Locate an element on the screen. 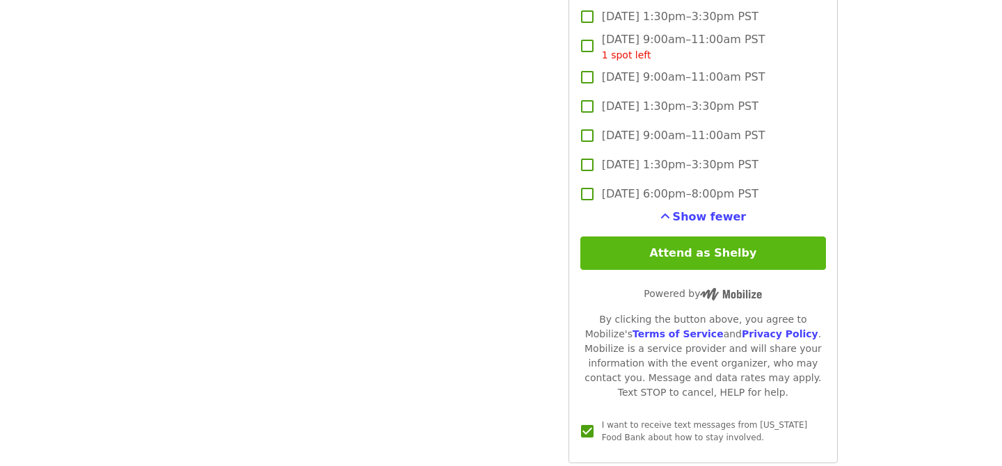 This screenshot has height=466, width=1002. button: See more timeslots is located at coordinates (703, 217).